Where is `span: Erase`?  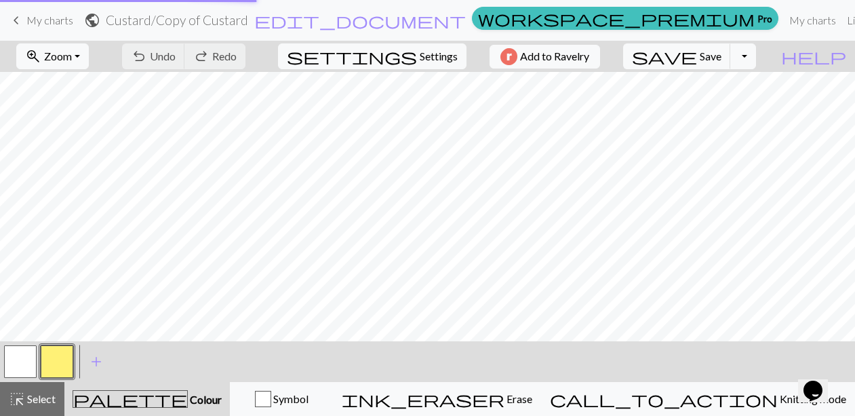 span: Erase is located at coordinates (518, 398).